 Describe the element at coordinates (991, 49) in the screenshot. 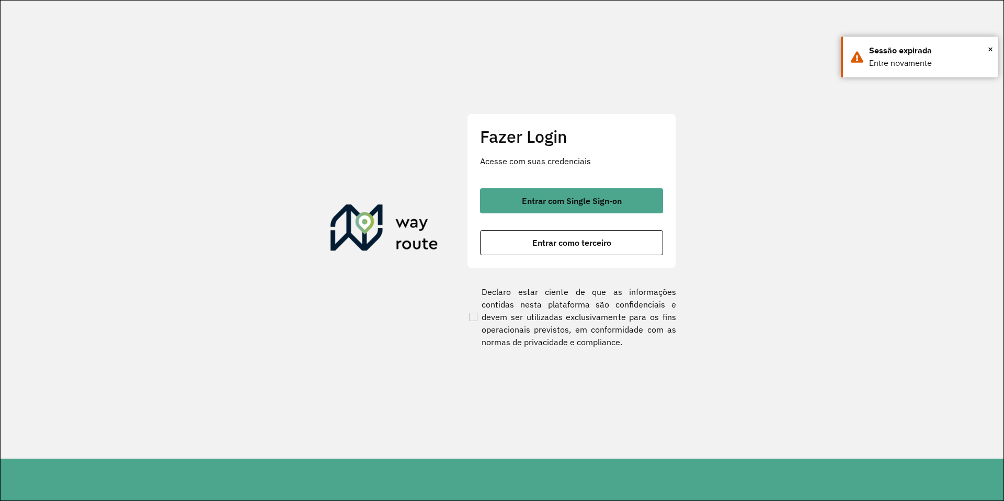

I see `button: Close` at that location.